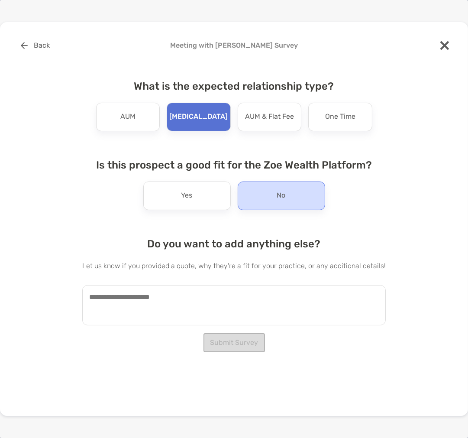  What do you see at coordinates (128, 117) in the screenshot?
I see `p: AUM` at bounding box center [128, 117].